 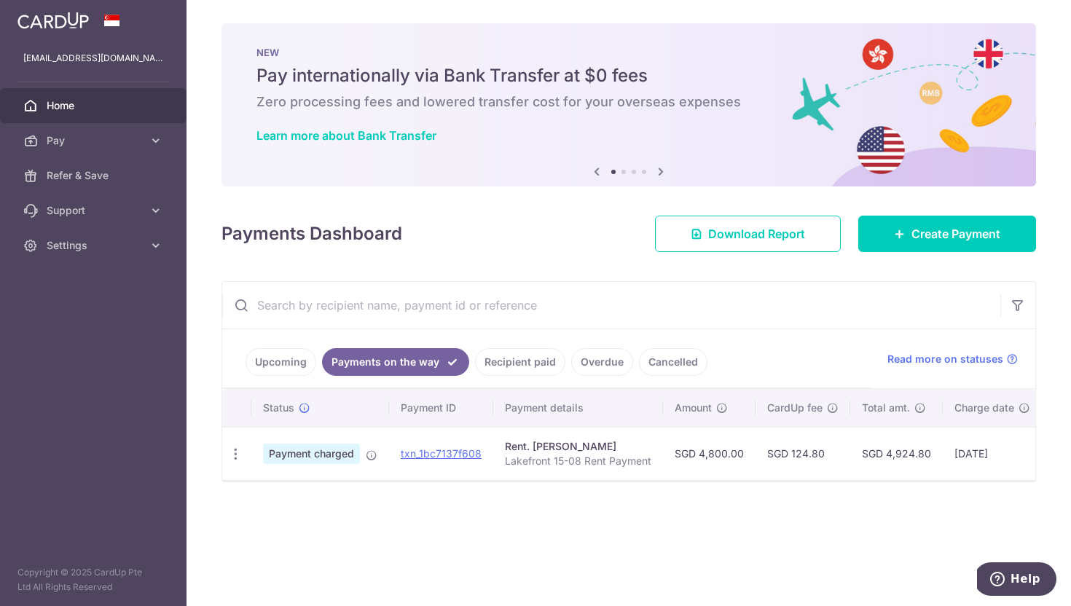 What do you see at coordinates (520, 362) in the screenshot?
I see `a: Recipient paid` at bounding box center [520, 362].